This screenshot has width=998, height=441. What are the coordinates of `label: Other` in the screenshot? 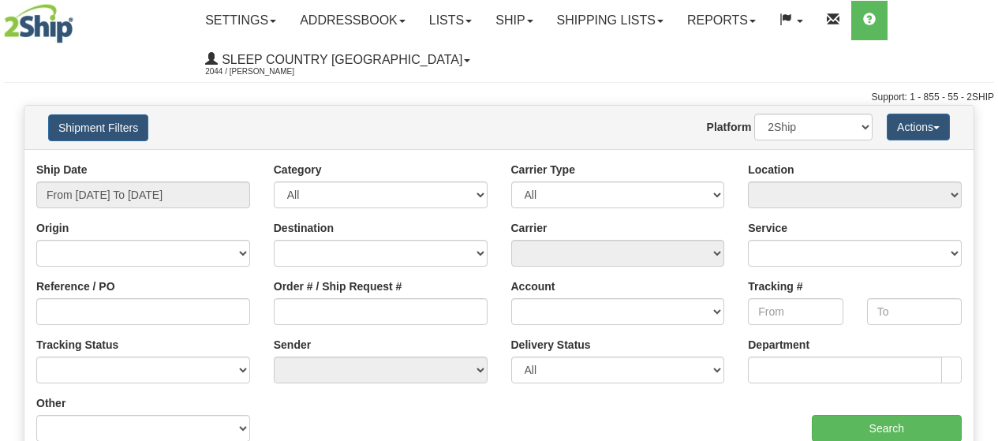 It's located at (51, 403).